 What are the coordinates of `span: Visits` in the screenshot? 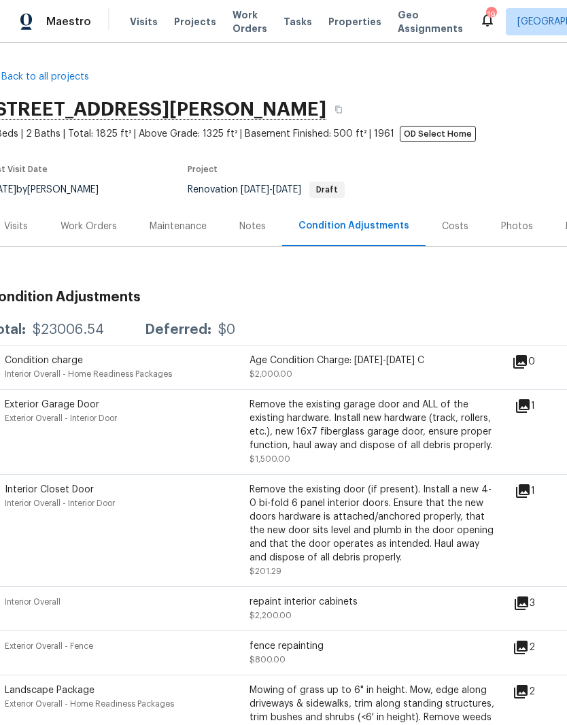 It's located at (143, 22).